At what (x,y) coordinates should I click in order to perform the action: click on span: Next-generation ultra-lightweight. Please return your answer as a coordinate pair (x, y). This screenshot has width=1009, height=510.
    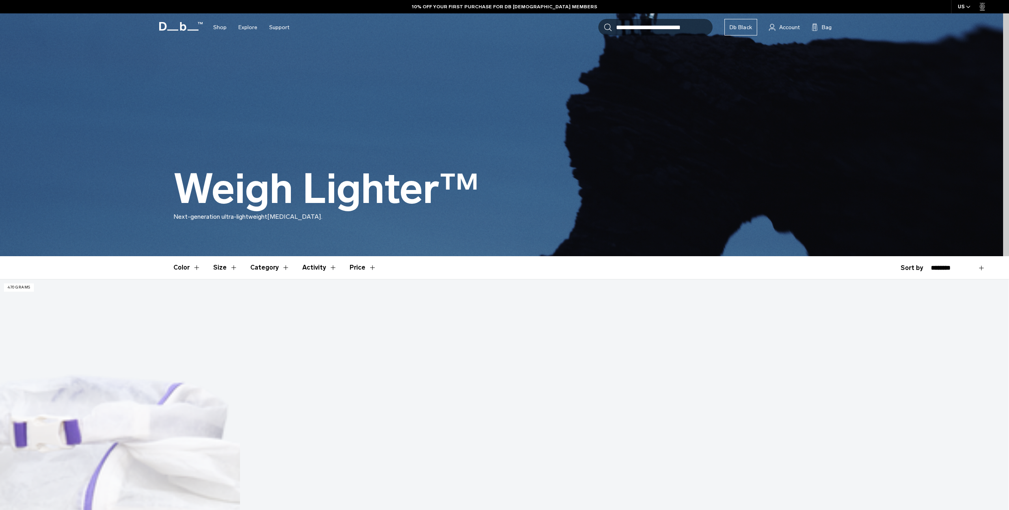
    Looking at the image, I should click on (220, 216).